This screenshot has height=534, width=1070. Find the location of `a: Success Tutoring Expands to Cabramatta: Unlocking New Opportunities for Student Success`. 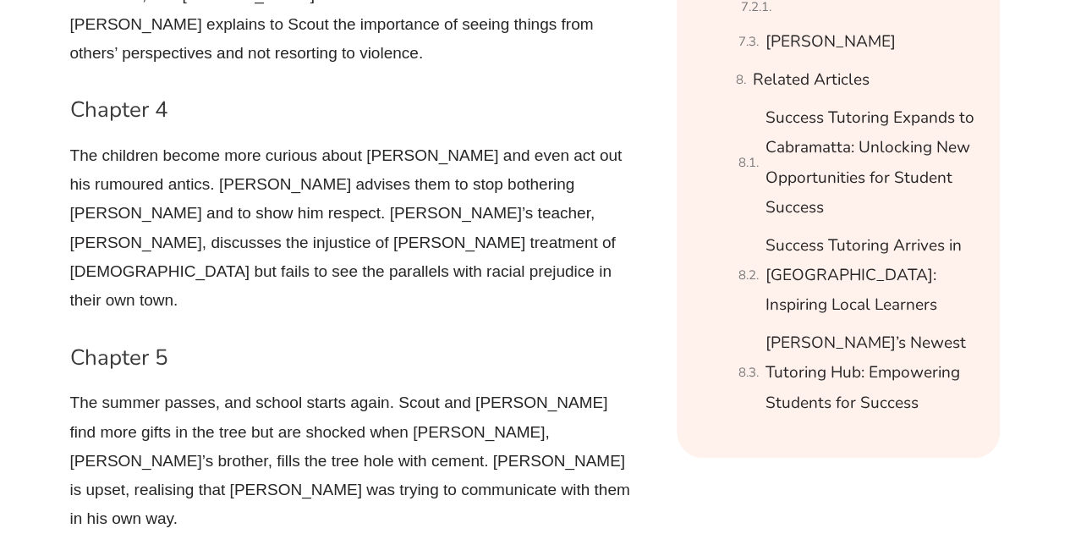

a: Success Tutoring Expands to Cabramatta: Unlocking New Opportunities for Student Success is located at coordinates (872, 162).